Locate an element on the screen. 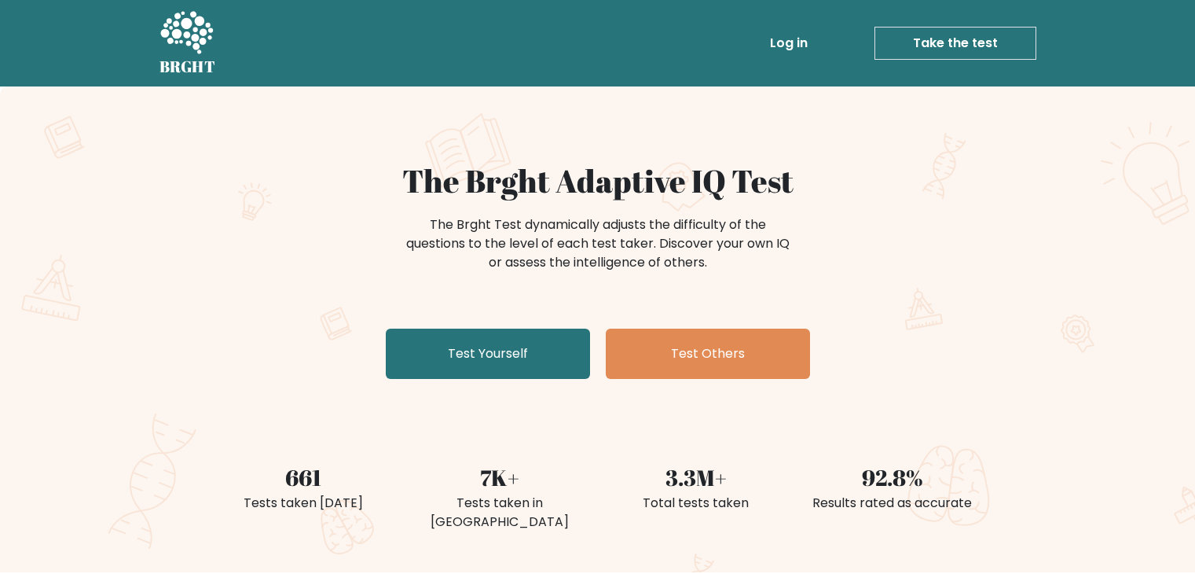 This screenshot has width=1195, height=574. a: Take the test is located at coordinates (956, 43).